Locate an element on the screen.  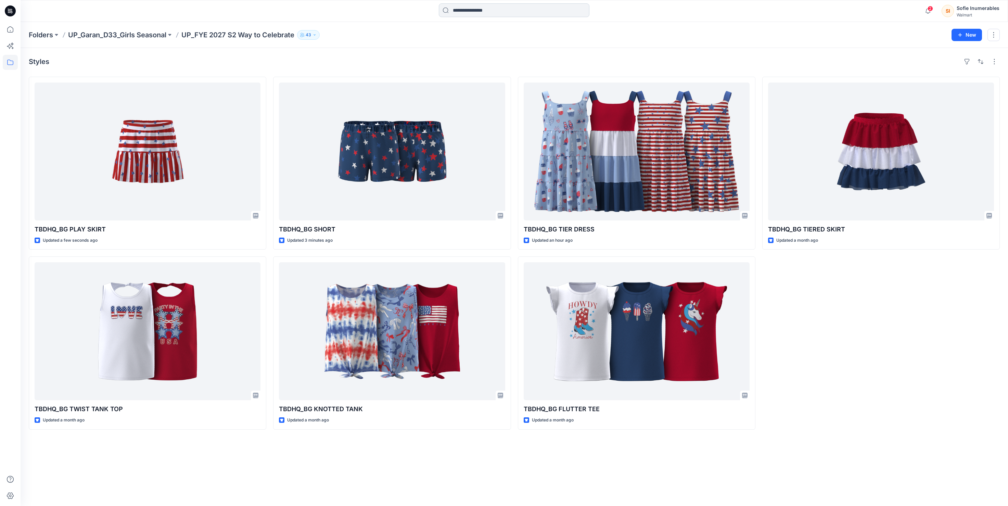
a: TBDHQ_BG PLAY SKIRT is located at coordinates (148, 151).